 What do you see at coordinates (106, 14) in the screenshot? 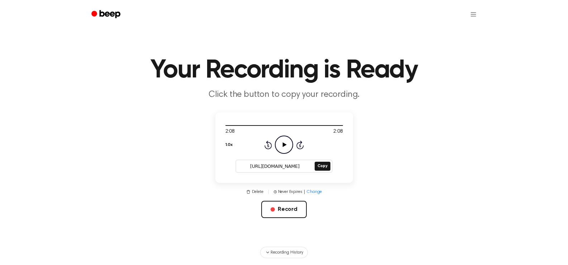
I see `a: Beep` at bounding box center [106, 14].